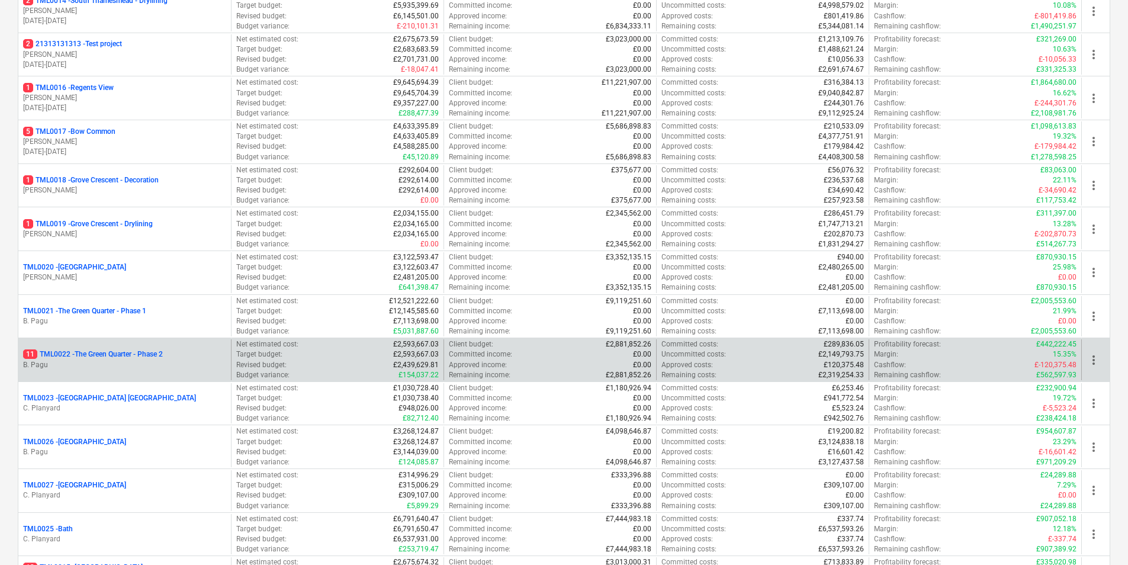  I want to click on div: TML0025 -BathC. Planyard, so click(124, 534).